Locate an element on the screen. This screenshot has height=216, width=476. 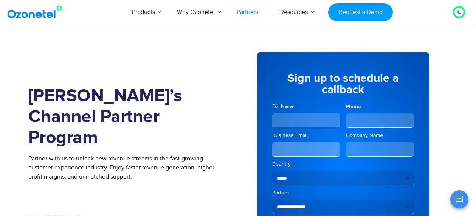
button: Open chat is located at coordinates (459, 199).